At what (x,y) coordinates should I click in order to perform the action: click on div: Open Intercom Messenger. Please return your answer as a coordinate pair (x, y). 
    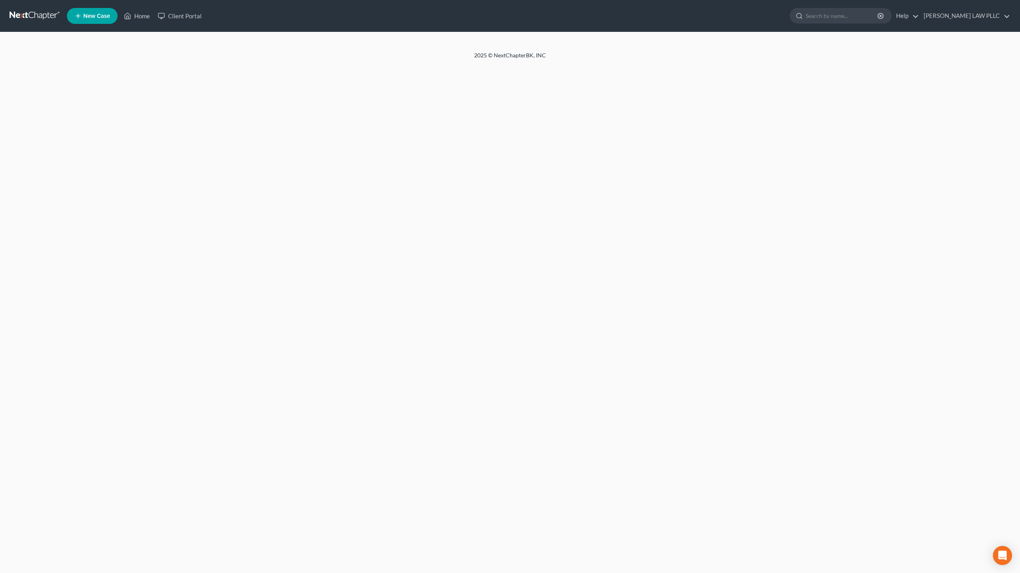
    Looking at the image, I should click on (1002, 556).